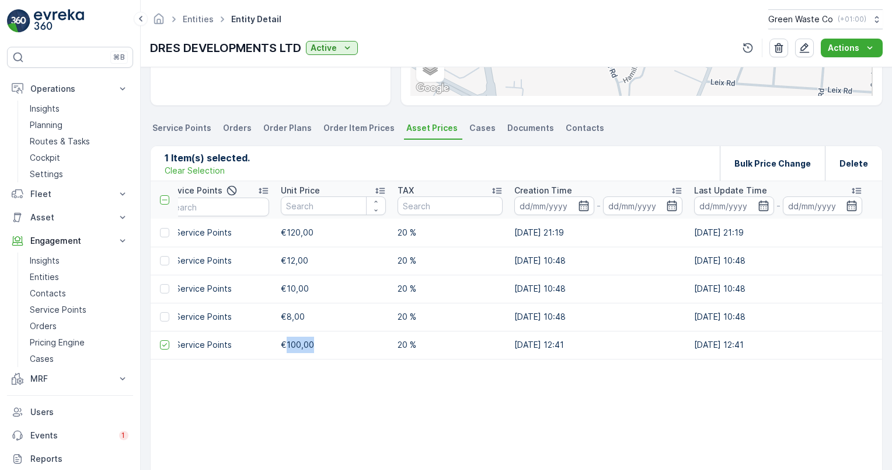 The width and height of the screenshot is (892, 470). I want to click on button: Asset, so click(70, 217).